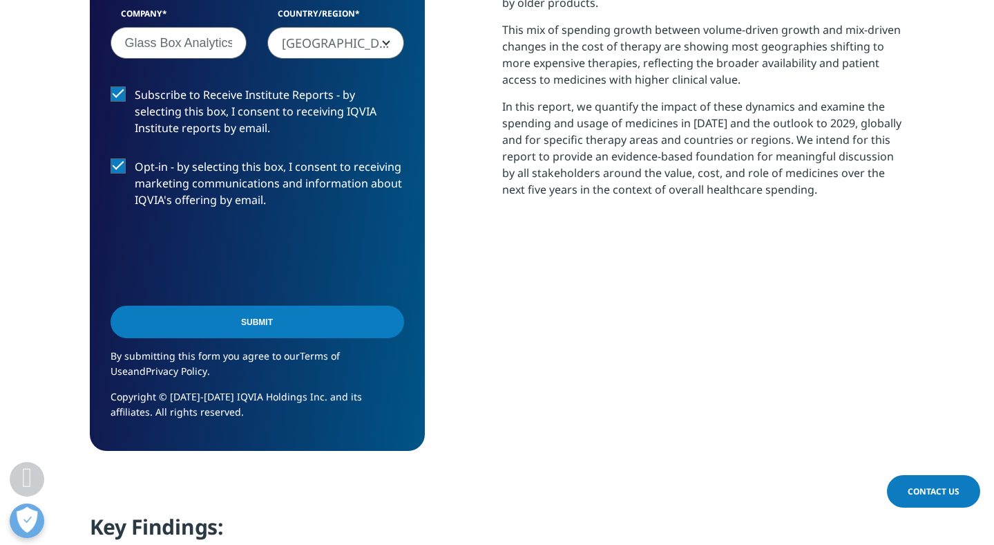 Image resolution: width=994 pixels, height=545 pixels. I want to click on p: This mix of spending growth between volume-driven growth and mix-driven changes in the cost of th..., so click(704, 59).